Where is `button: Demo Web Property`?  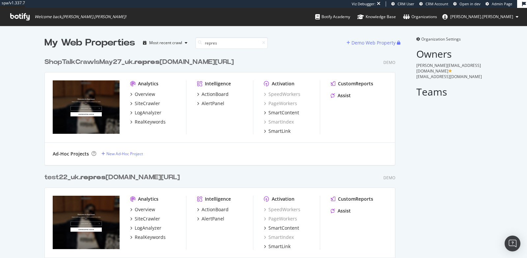
button: Demo Web Property is located at coordinates (371, 43).